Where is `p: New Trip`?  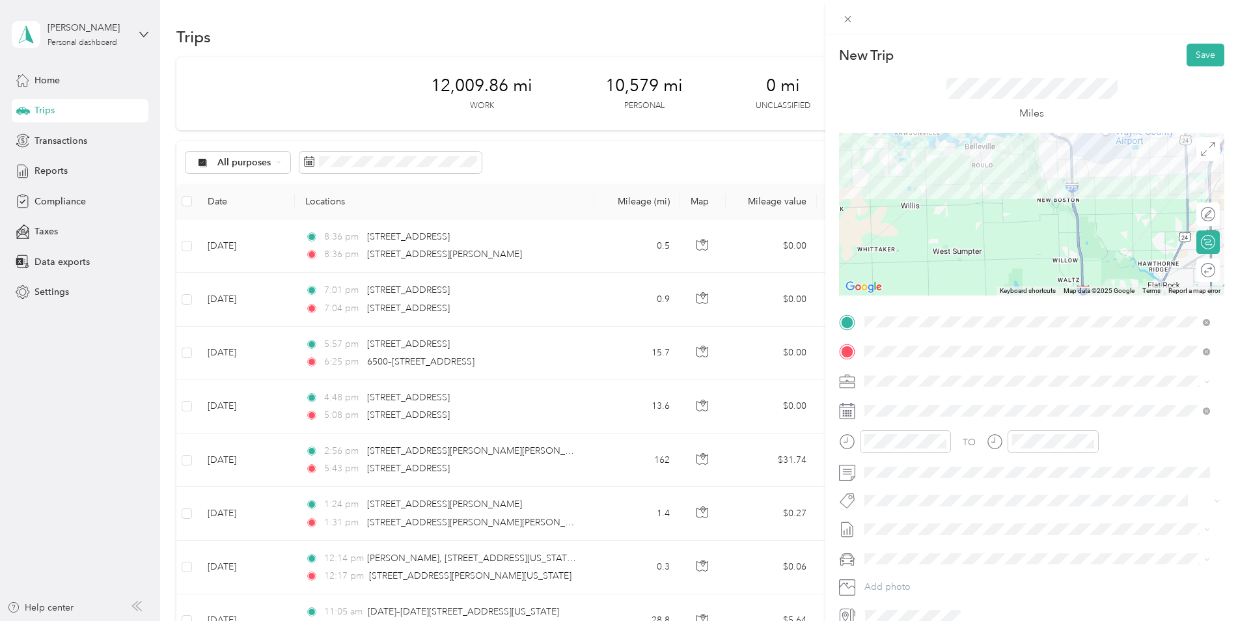 p: New Trip is located at coordinates (867, 55).